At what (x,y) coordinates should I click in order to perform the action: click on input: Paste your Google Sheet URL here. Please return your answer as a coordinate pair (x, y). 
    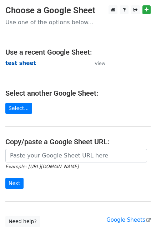
    Looking at the image, I should click on (76, 155).